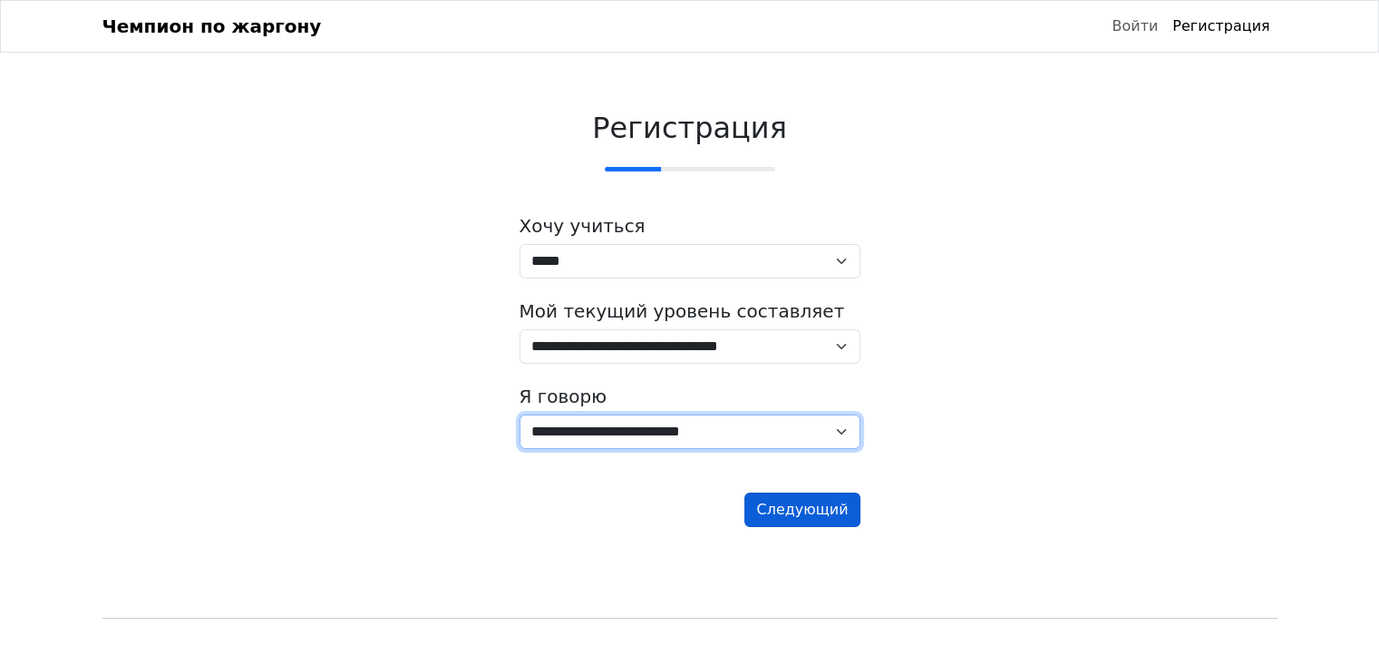 This screenshot has width=1379, height=655. What do you see at coordinates (802, 510) in the screenshot?
I see `button: Следующий` at bounding box center [802, 510].